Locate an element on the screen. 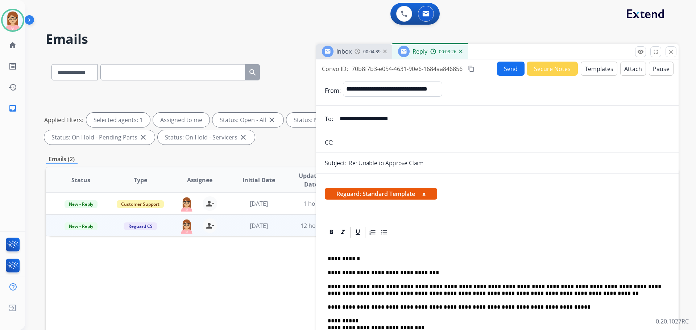 Image resolution: width=696 pixels, height=330 pixels. div: Status: On Hold - Servicers is located at coordinates (206, 137).